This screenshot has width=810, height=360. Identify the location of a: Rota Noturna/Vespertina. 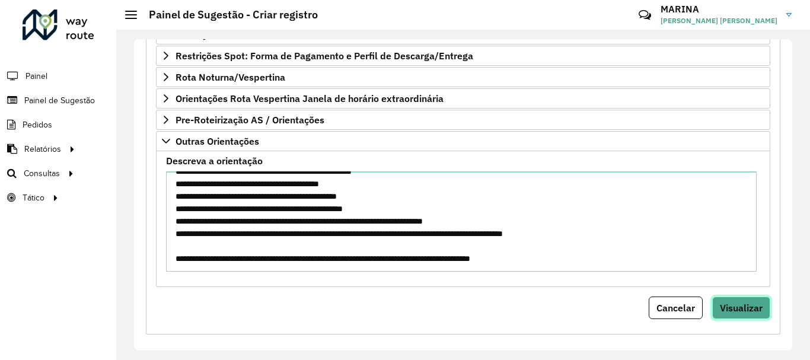
(463, 77).